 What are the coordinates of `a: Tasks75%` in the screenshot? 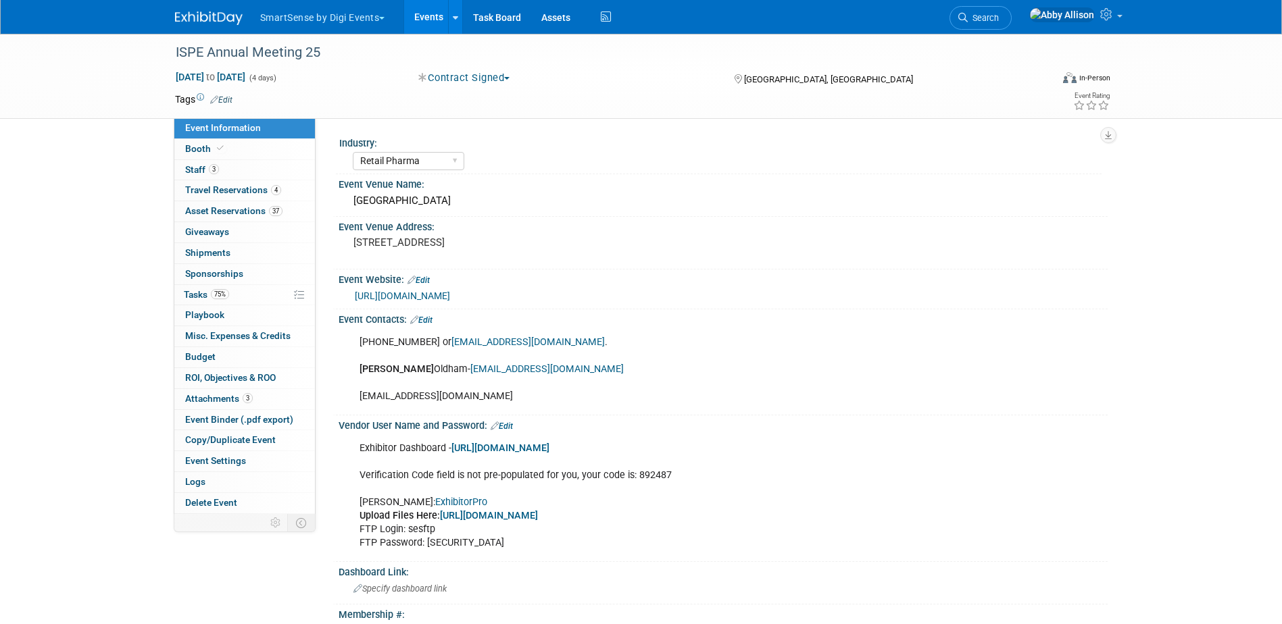 It's located at (245, 295).